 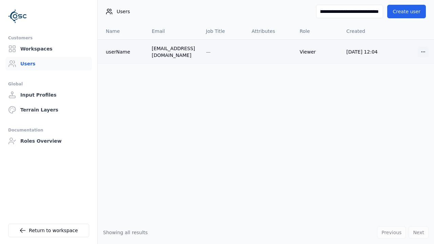 What do you see at coordinates (364, 31) in the screenshot?
I see `th: Created` at bounding box center [364, 31].